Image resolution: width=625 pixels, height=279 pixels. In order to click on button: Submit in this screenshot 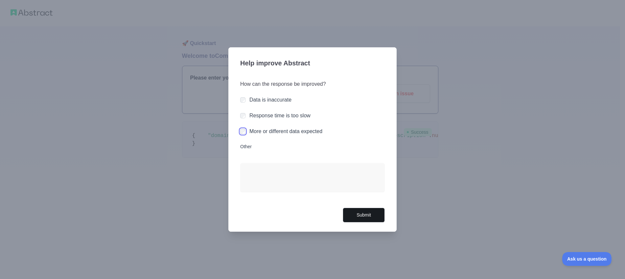, I will do `click(364, 215)`.